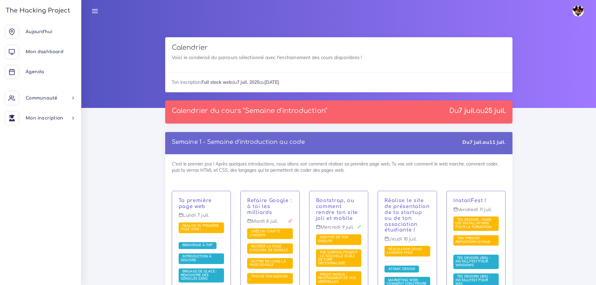 The image size is (596, 285). I want to click on a: Atomic Design, so click(401, 269).